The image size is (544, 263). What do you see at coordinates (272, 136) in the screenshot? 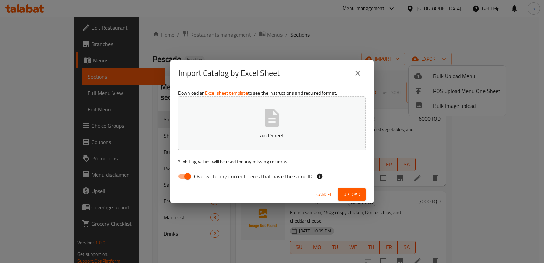
I see `div: Download an to see the instructions and required format.` at bounding box center [272, 136].